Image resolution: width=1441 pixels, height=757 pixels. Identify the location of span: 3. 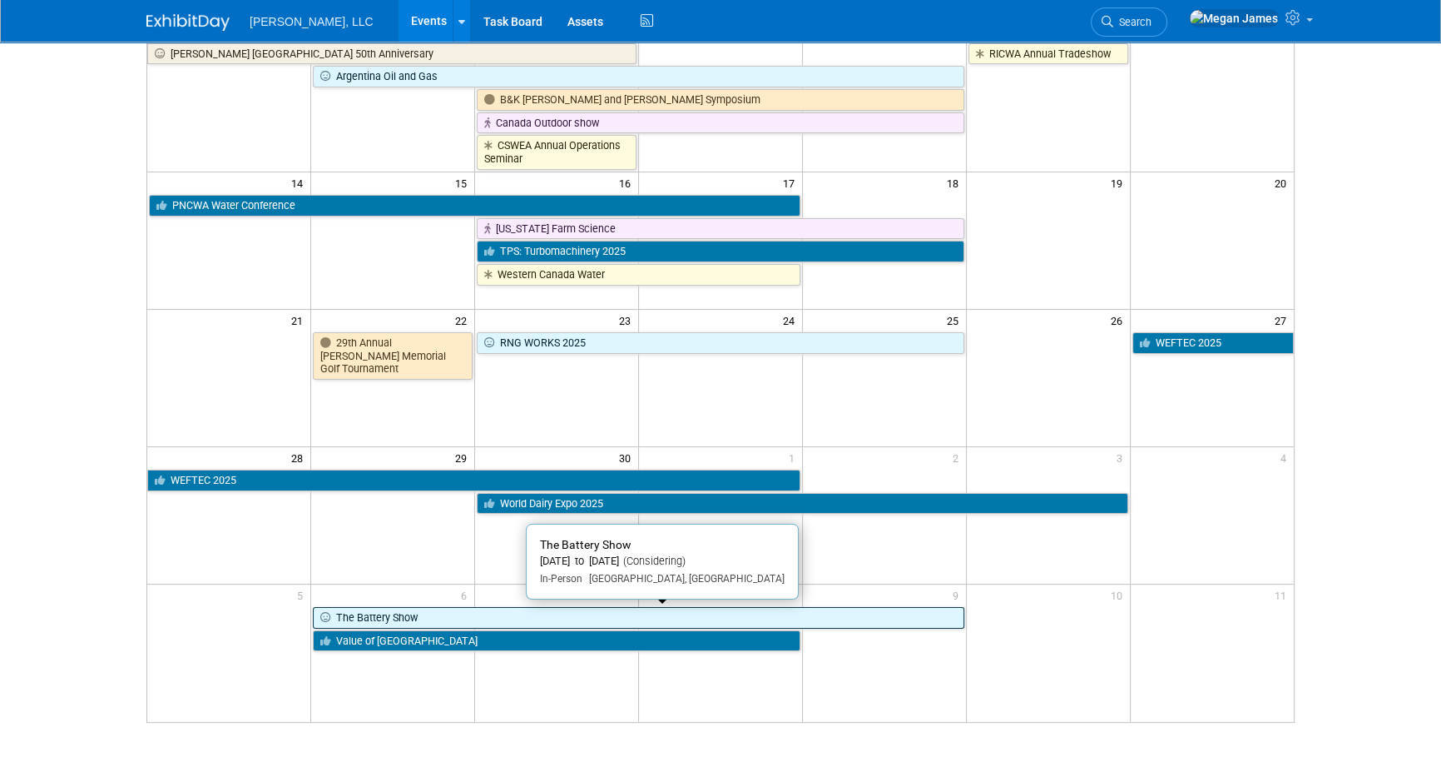
(1123, 457).